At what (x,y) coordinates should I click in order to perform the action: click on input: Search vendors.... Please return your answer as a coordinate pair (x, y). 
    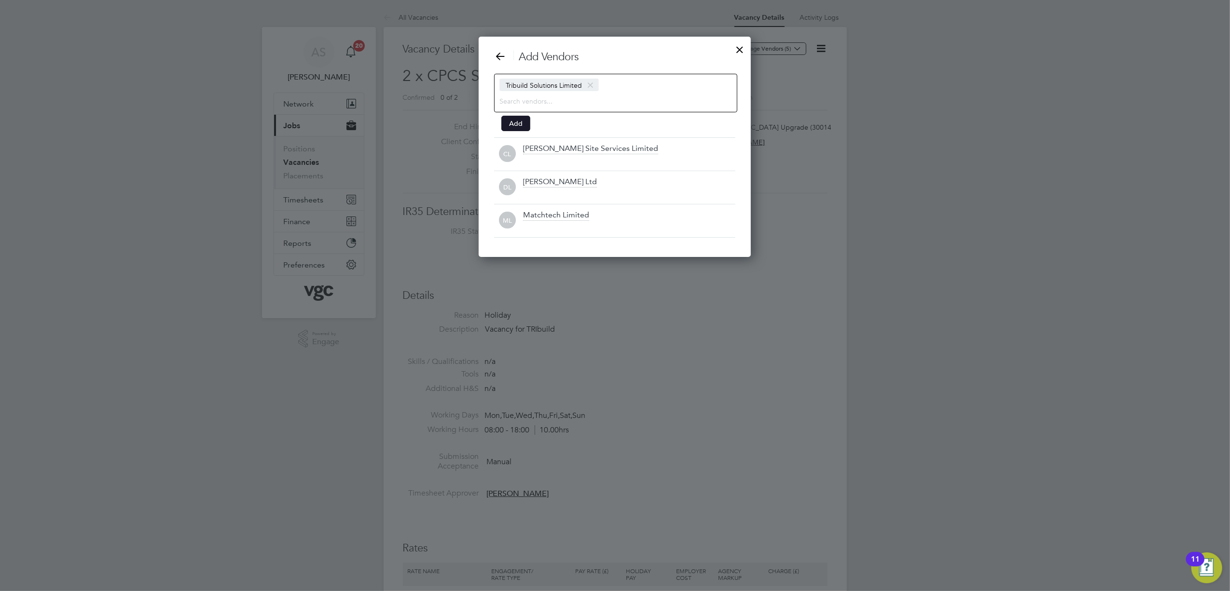
    Looking at the image, I should click on (608, 101).